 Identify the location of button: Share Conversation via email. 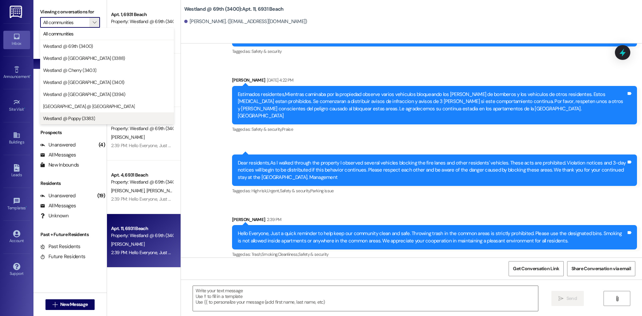
(601, 268).